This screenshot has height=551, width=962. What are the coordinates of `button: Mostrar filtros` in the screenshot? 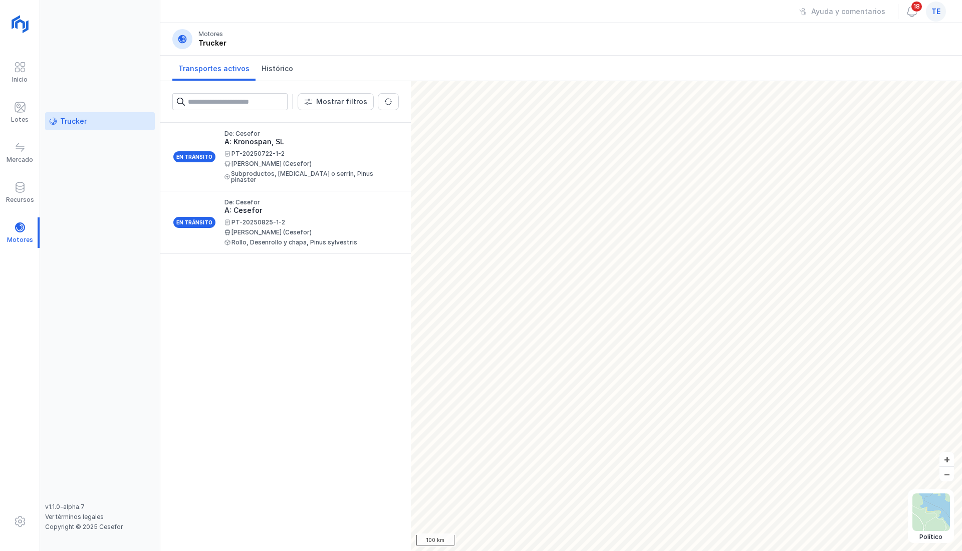 It's located at (336, 102).